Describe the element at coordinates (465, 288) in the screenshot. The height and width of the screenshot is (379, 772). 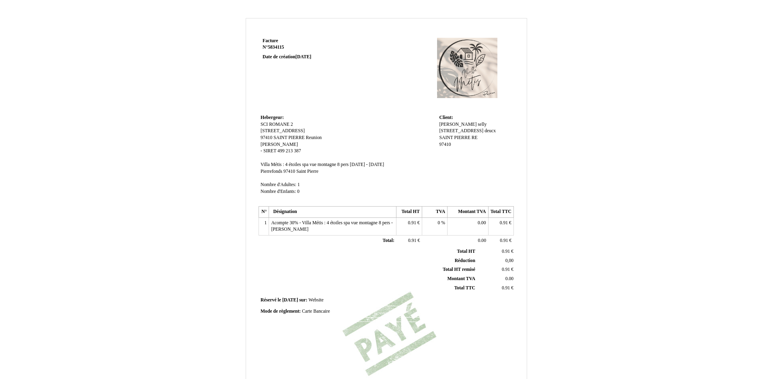
I see `span: Total TTC` at that location.